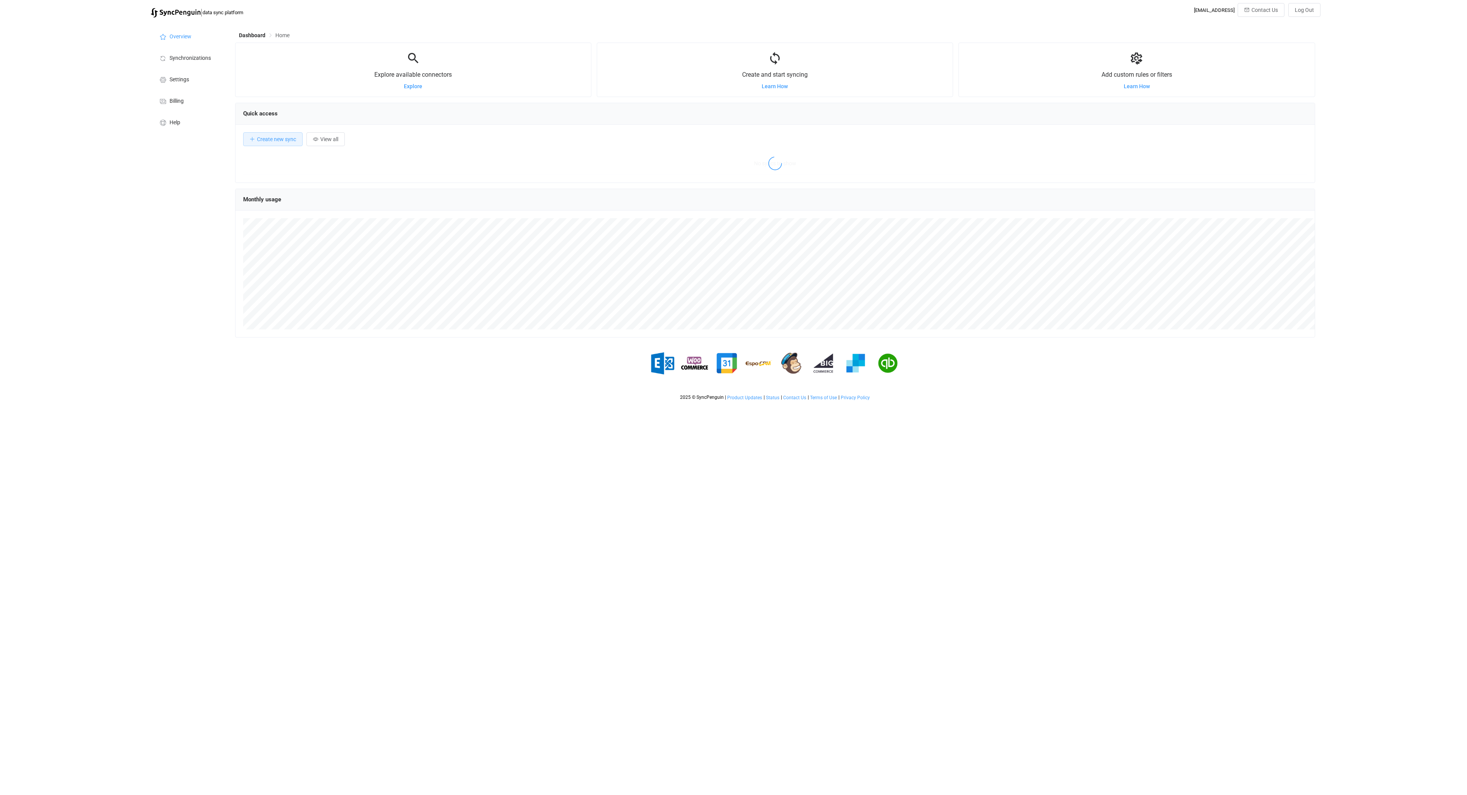 This screenshot has height=795, width=1467. What do you see at coordinates (282, 35) in the screenshot?
I see `span: Home` at bounding box center [282, 35].